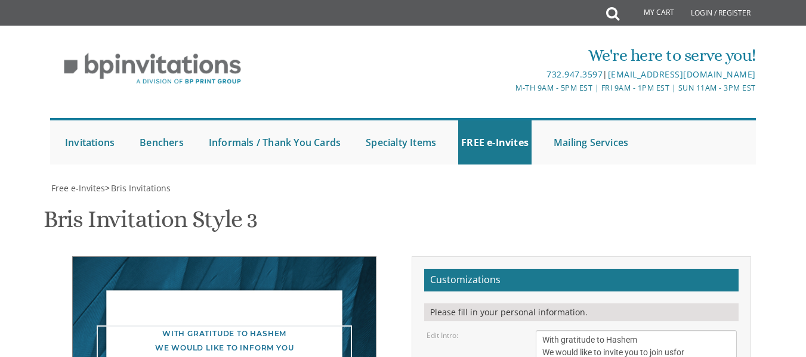  What do you see at coordinates (581, 280) in the screenshot?
I see `h2: Customizations` at bounding box center [581, 280].